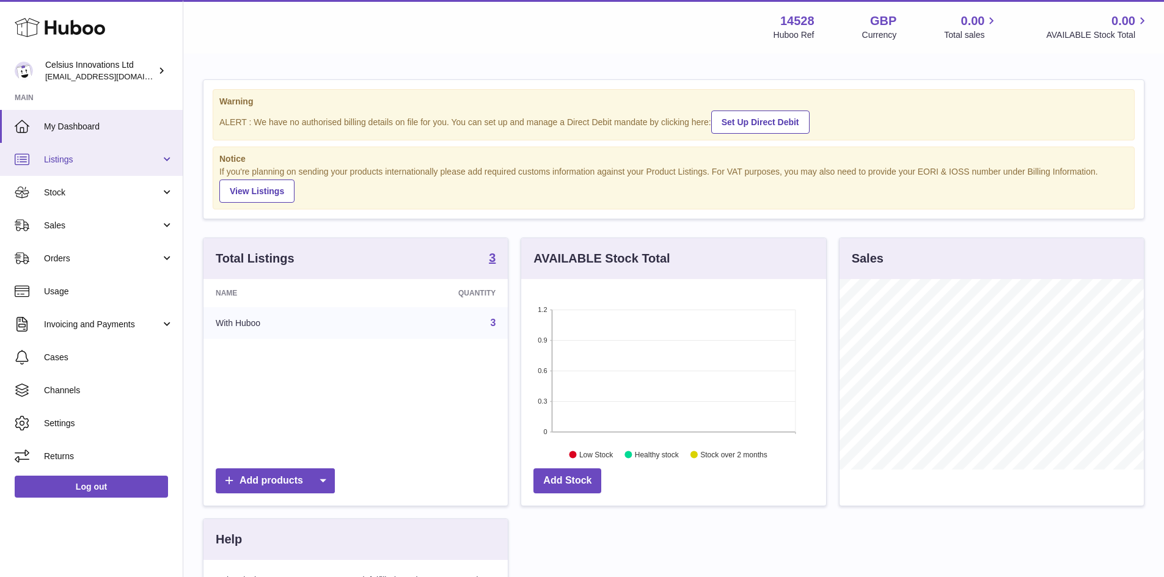 This screenshot has height=577, width=1164. Describe the element at coordinates (794, 35) in the screenshot. I see `div: Huboo Ref` at that location.